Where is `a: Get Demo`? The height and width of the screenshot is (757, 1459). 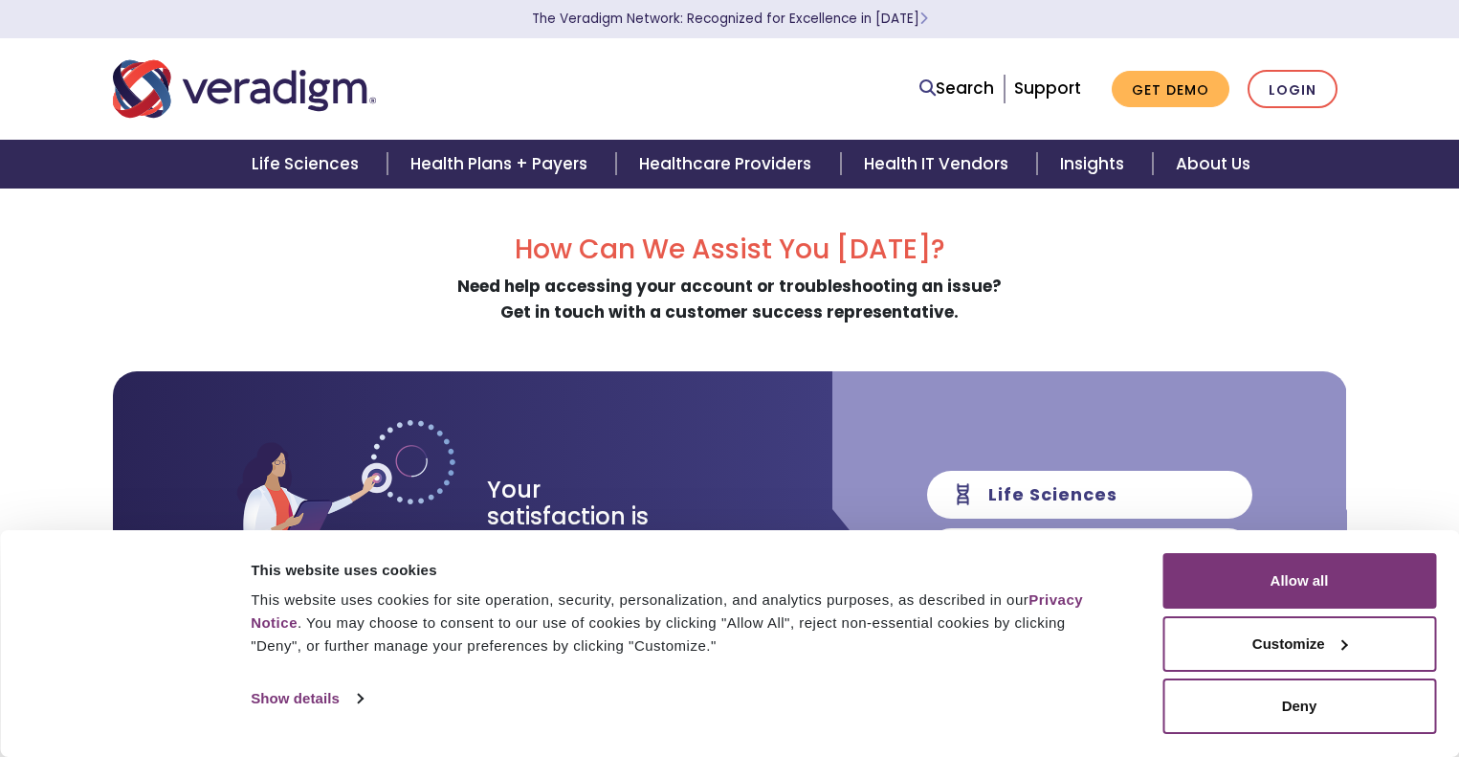
a: Get Demo is located at coordinates (1170, 89).